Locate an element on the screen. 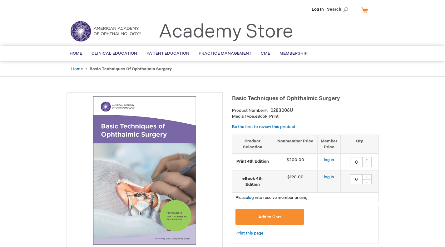  th: Nonmember Price is located at coordinates (295, 144).